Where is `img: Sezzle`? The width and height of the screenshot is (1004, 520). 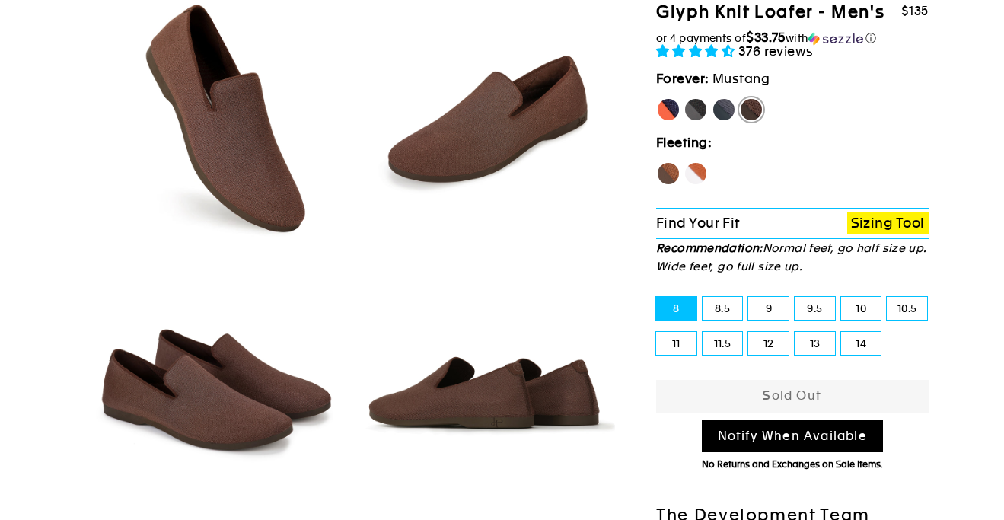 img: Sezzle is located at coordinates (836, 39).